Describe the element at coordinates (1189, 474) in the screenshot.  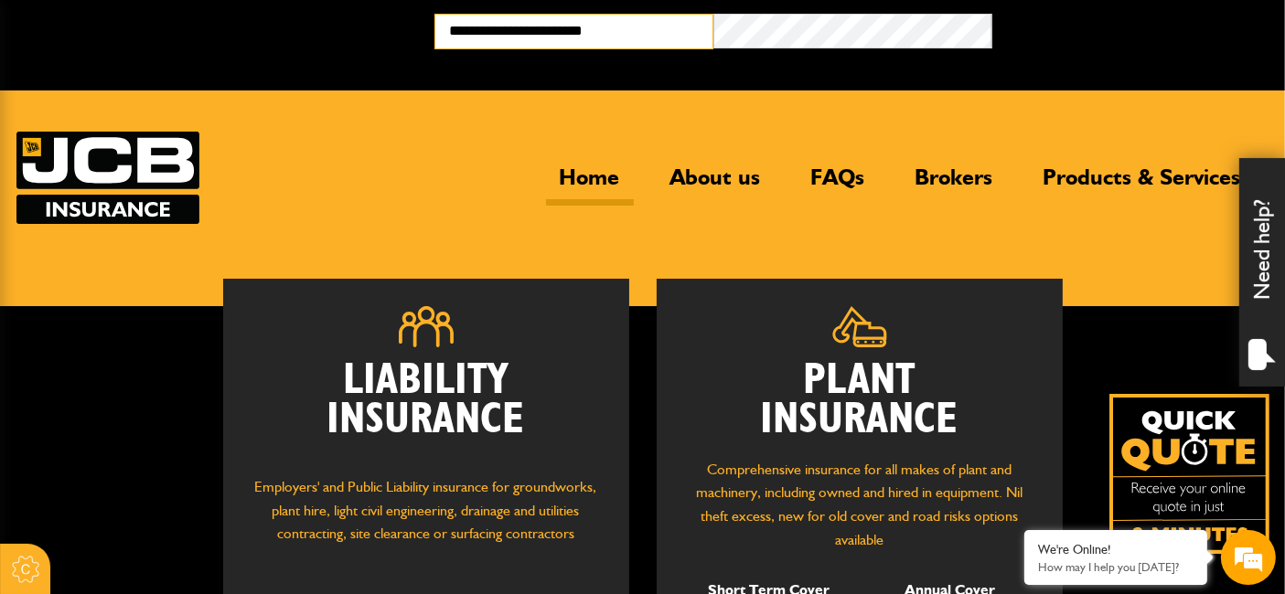
I see `a: Get your insurance quote isn just 2-minutes` at that location.